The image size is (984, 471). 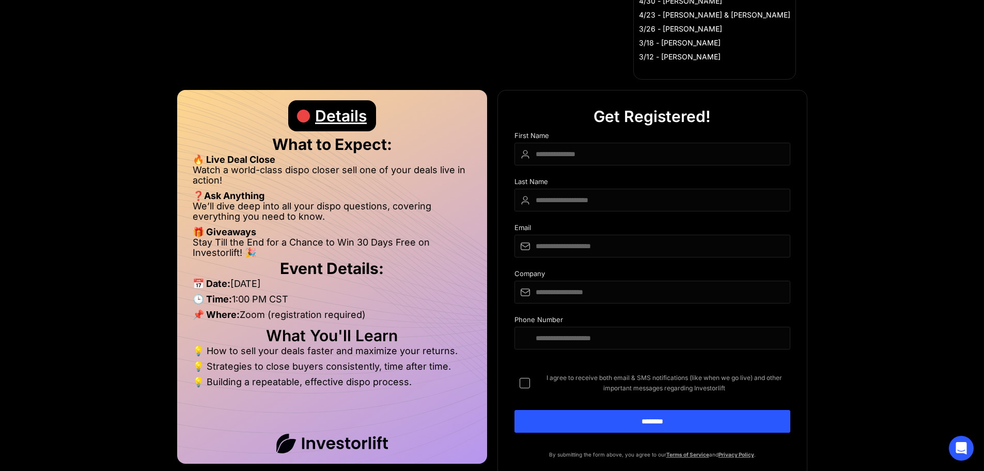 What do you see at coordinates (332, 317) in the screenshot?
I see `li: Zoom (registration required)` at bounding box center [332, 317].